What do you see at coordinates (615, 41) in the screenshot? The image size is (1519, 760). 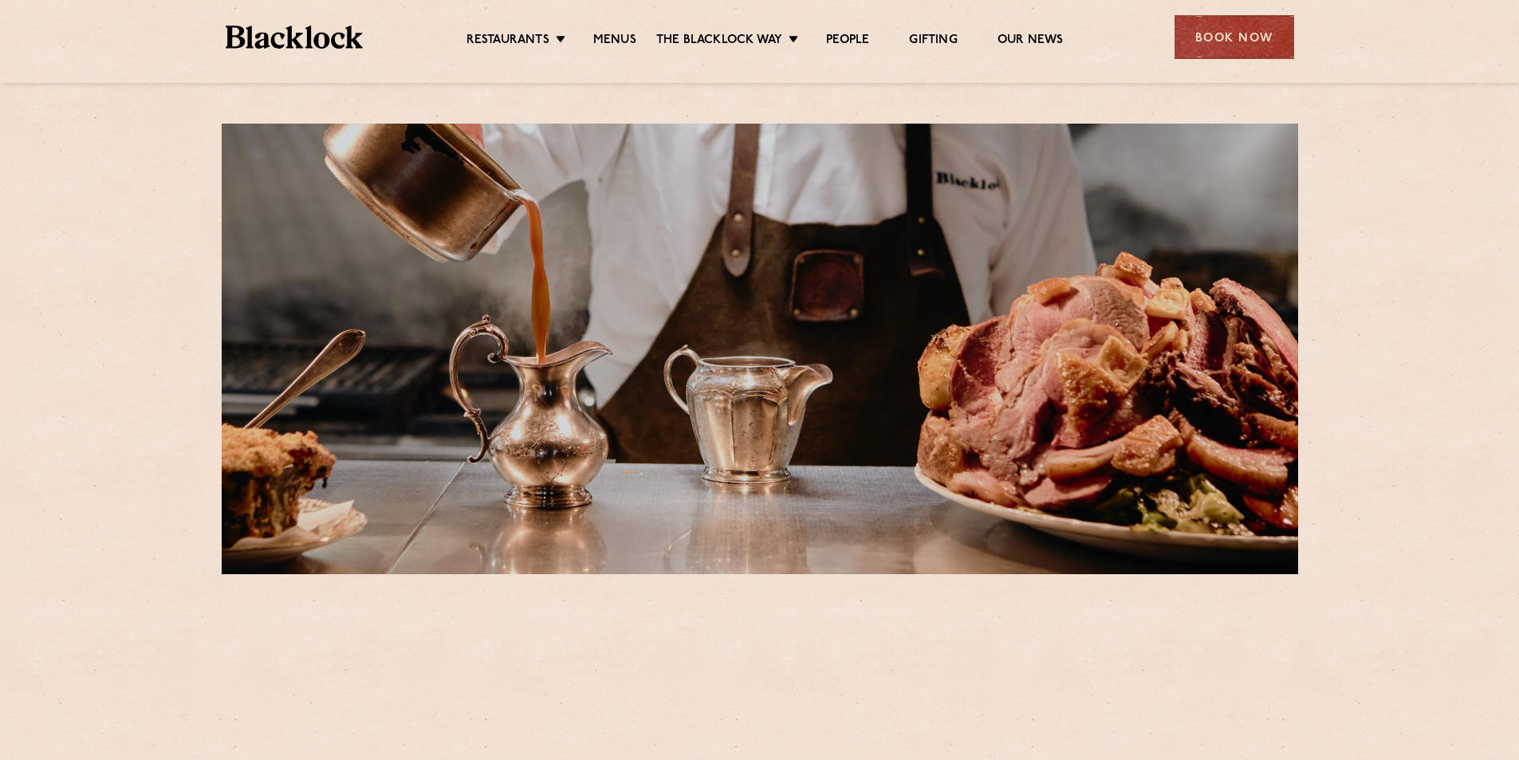 I see `a: Menus` at bounding box center [615, 41].